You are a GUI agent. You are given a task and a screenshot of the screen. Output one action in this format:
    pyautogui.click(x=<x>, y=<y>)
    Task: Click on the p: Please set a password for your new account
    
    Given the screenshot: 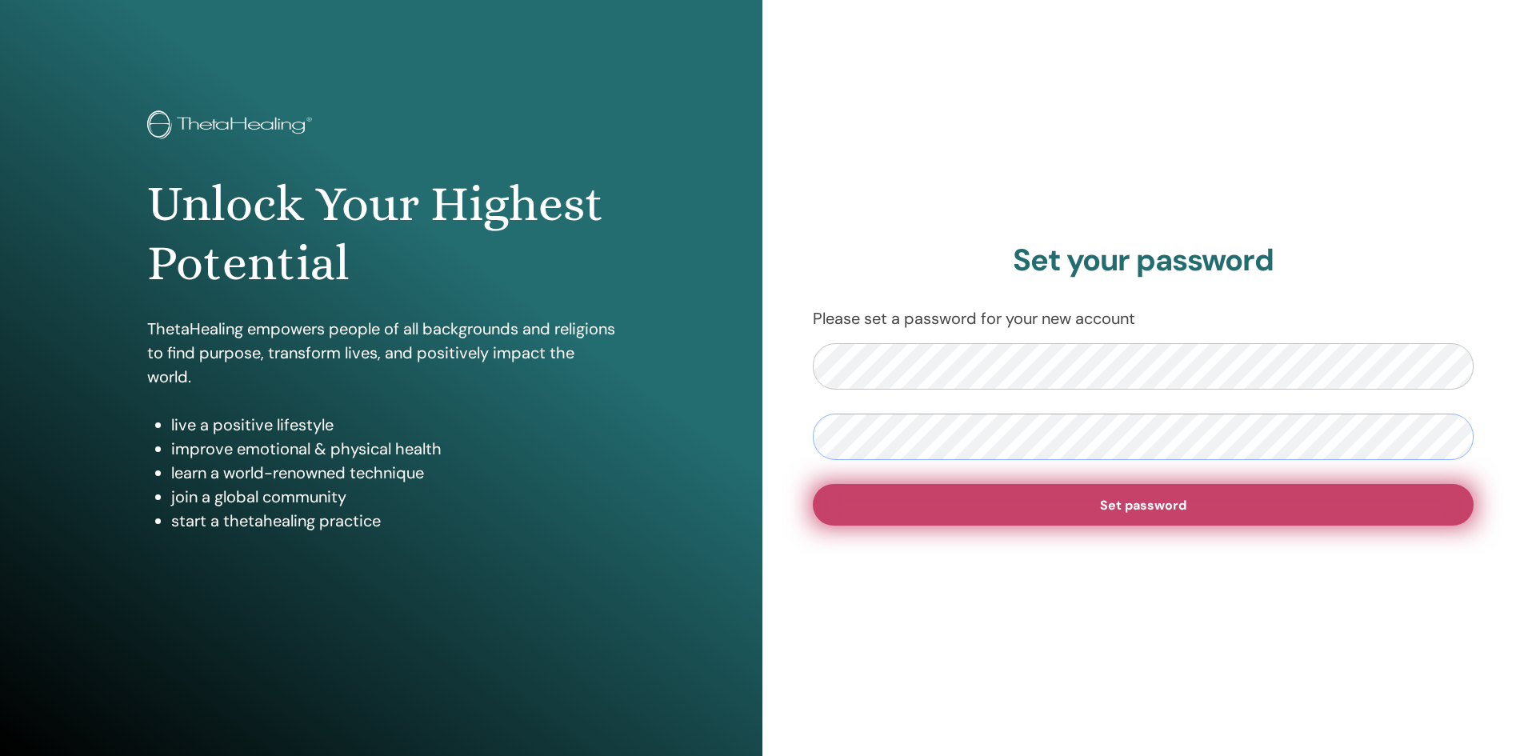 What is the action you would take?
    pyautogui.click(x=1143, y=318)
    